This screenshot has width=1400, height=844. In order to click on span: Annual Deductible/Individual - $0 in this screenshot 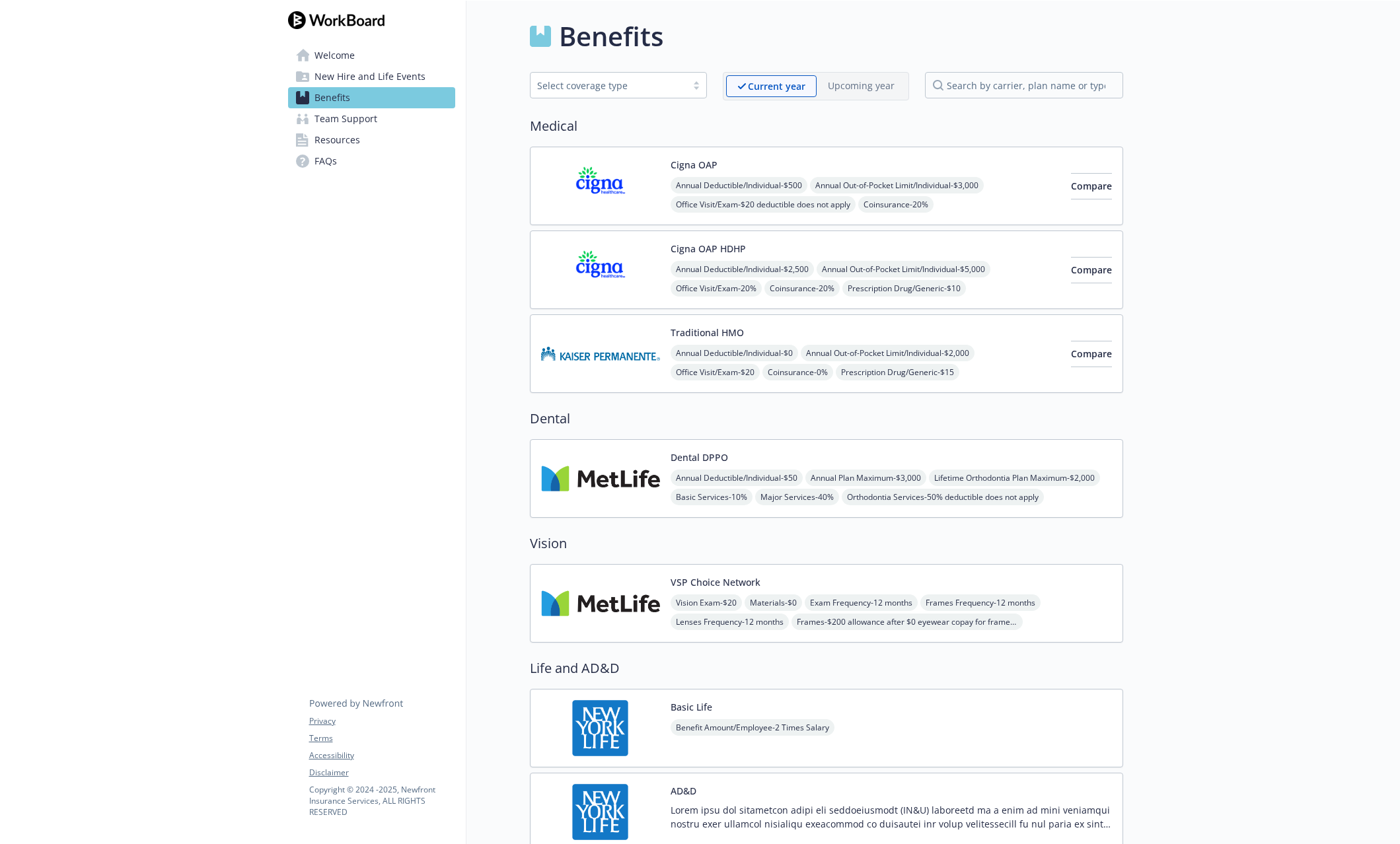, I will do `click(734, 353)`.